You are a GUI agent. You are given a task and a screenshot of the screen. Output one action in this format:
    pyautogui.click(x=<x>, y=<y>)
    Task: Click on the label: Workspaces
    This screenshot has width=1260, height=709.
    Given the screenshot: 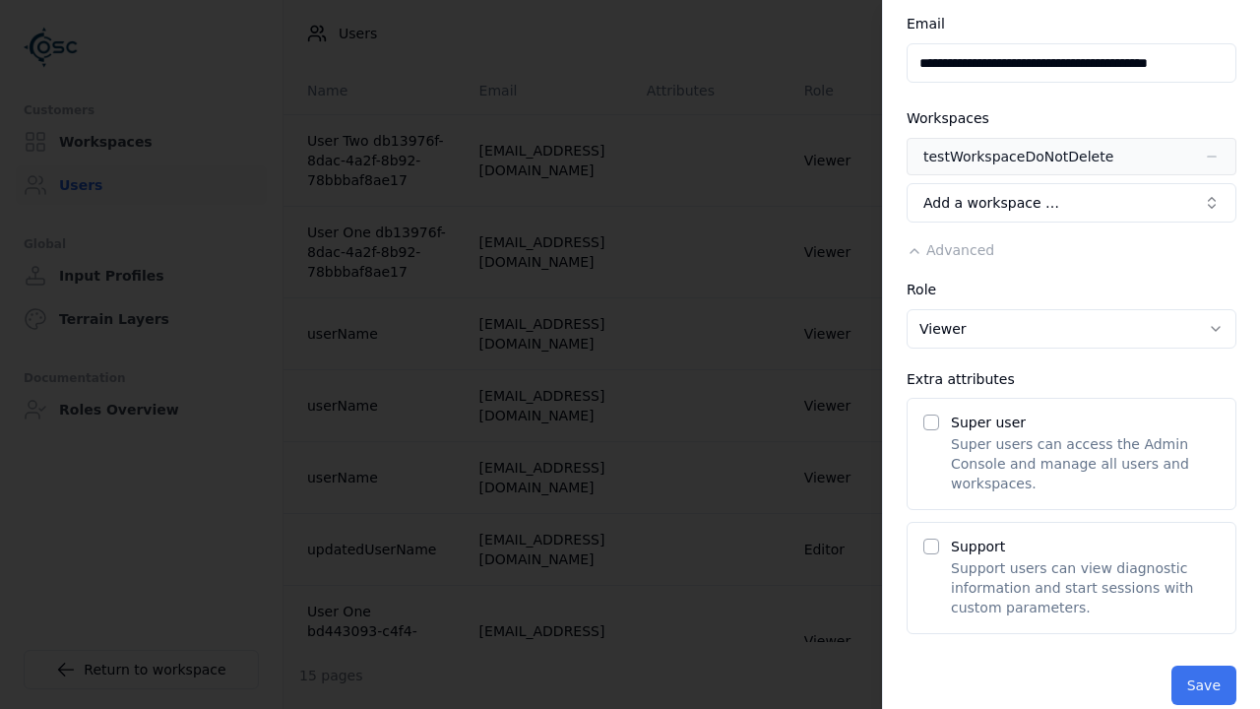 What is the action you would take?
    pyautogui.click(x=948, y=118)
    